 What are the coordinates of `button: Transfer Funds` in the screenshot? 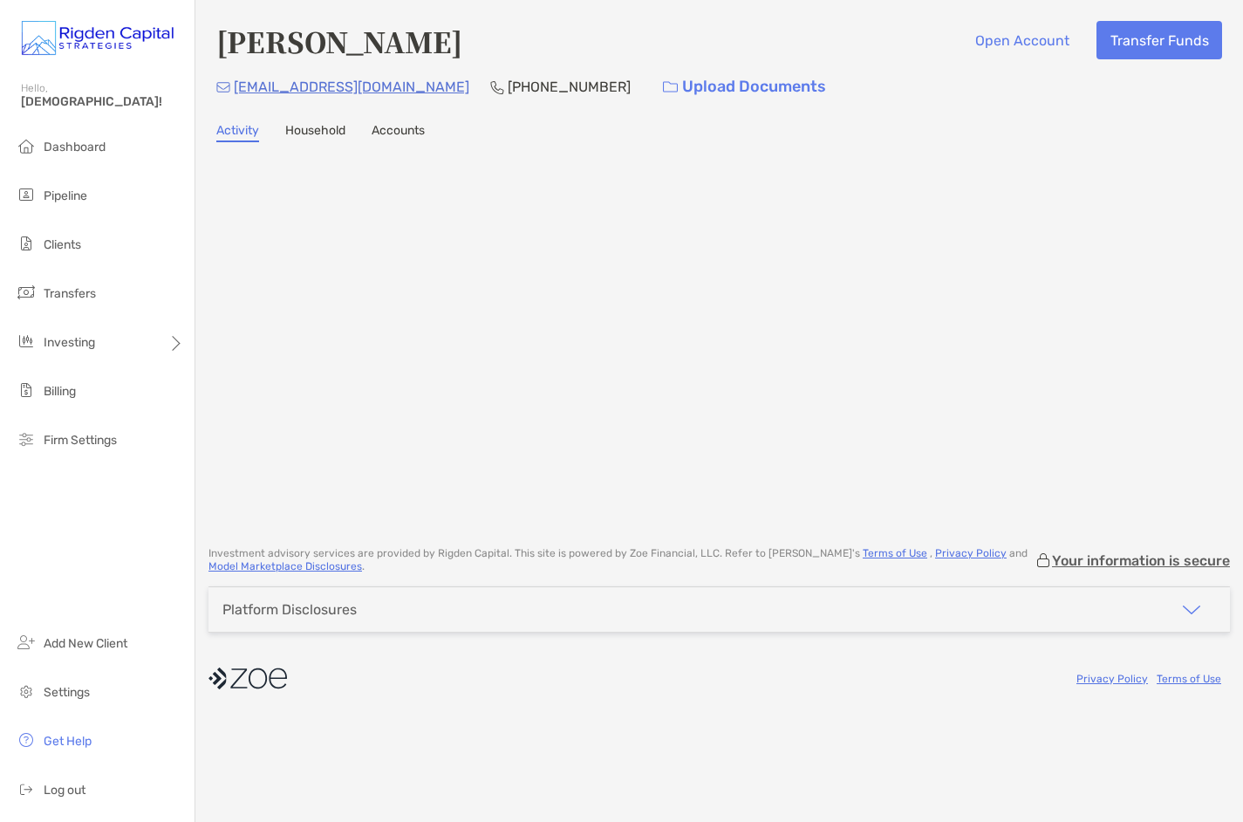 It's located at (1159, 40).